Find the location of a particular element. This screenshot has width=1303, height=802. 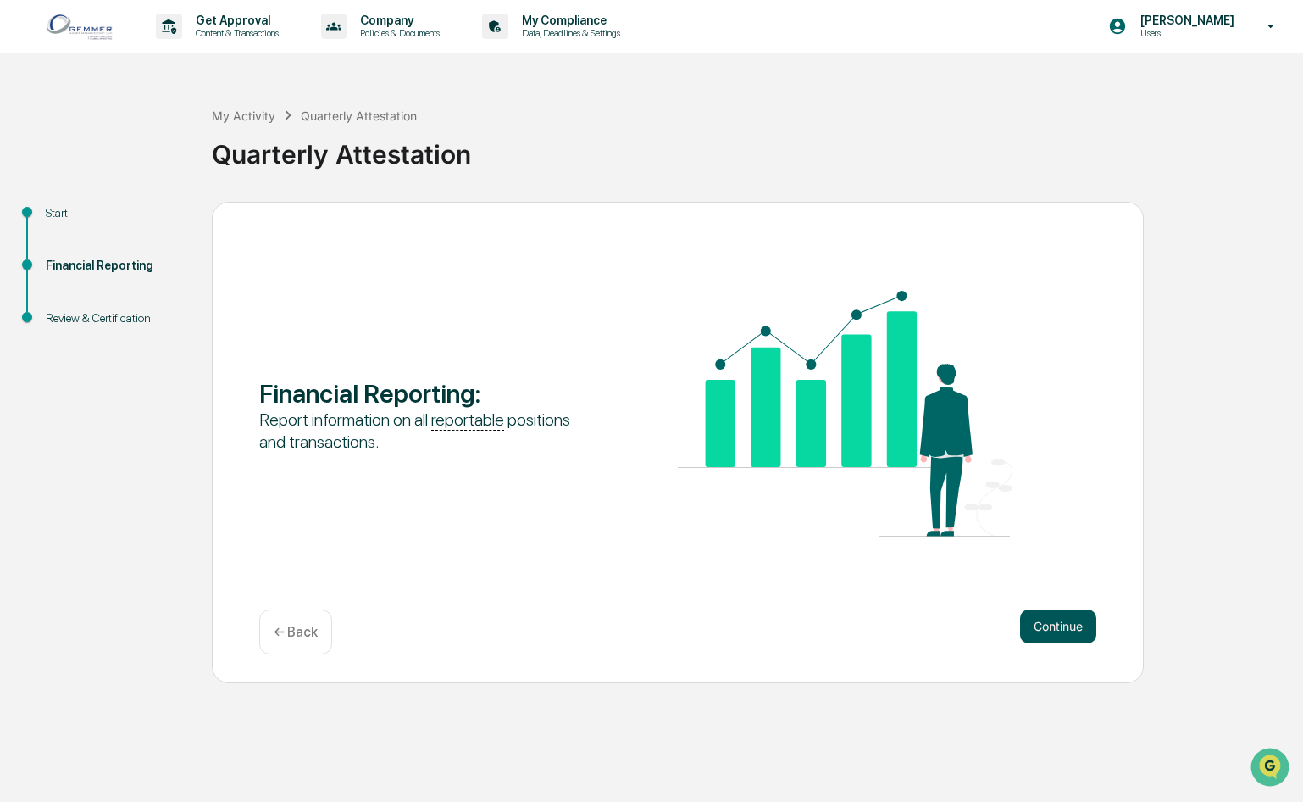

img: f2157a4c-a0d3-4daa-907e-bb6f0de503a5-1751232295721 is located at coordinates (21, 21).